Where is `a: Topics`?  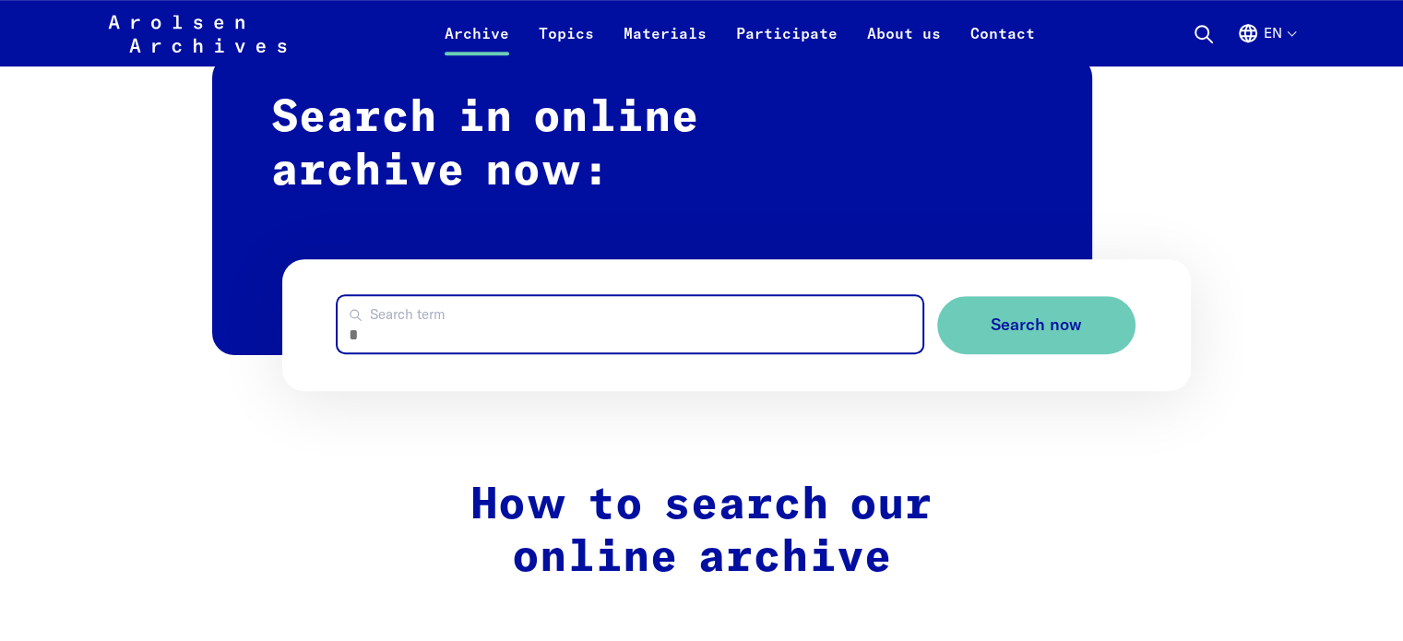 a: Topics is located at coordinates (566, 44).